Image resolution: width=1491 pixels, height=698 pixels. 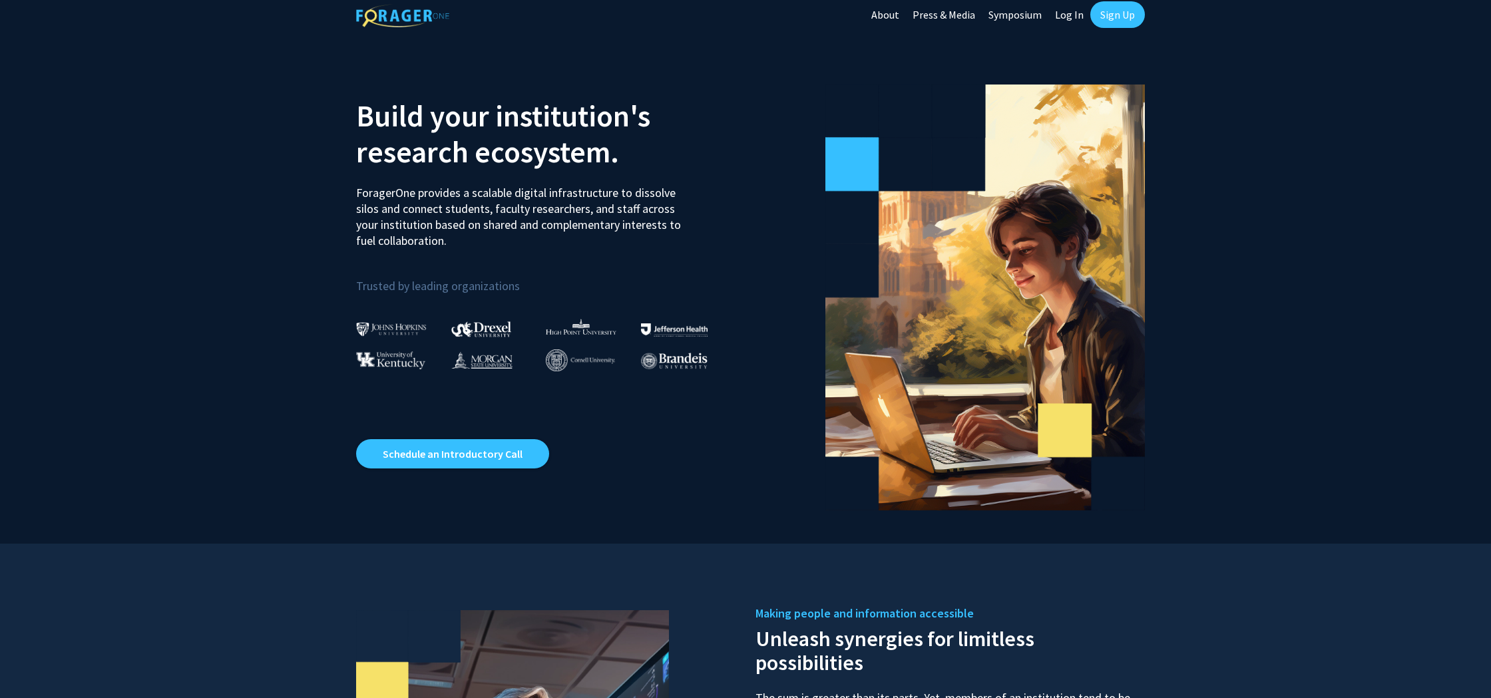 What do you see at coordinates (674, 361) in the screenshot?
I see `img: Brandeis University` at bounding box center [674, 361].